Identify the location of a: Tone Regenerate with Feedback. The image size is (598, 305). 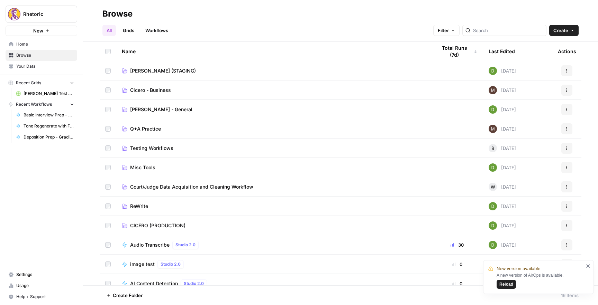
(45, 126).